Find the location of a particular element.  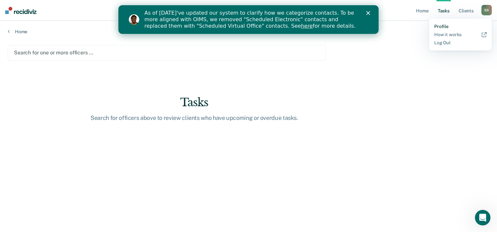

a: Log Out is located at coordinates (460, 43).